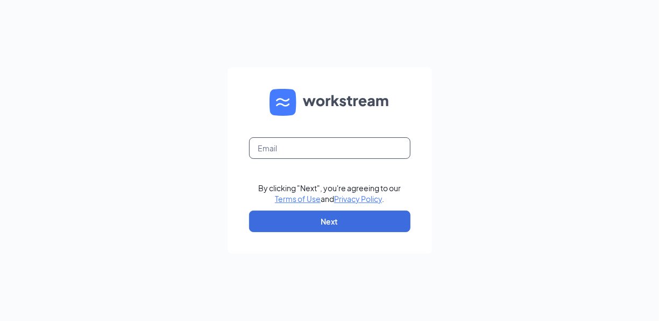 The height and width of the screenshot is (321, 659). I want to click on a: Terms of Use, so click(298, 199).